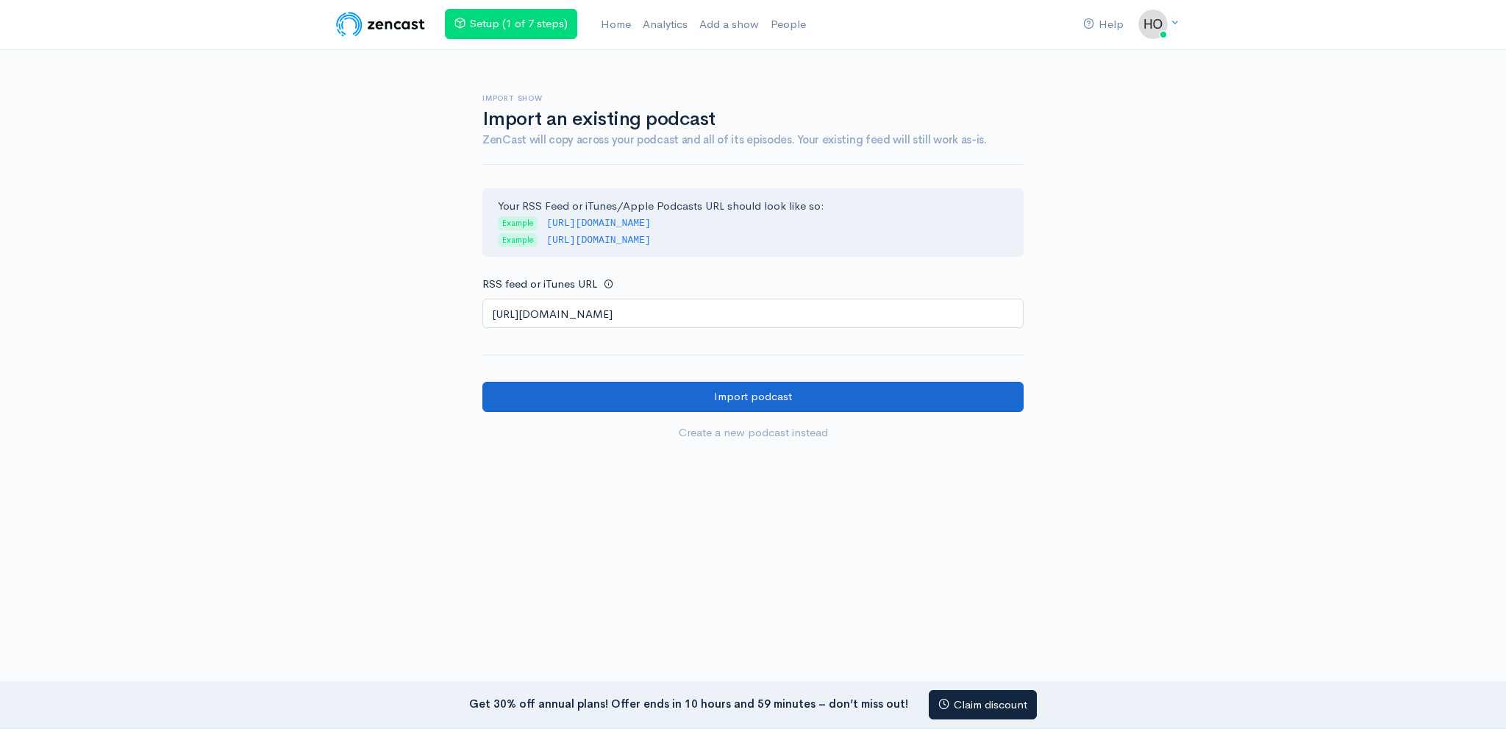  I want to click on label: RSS feed or iTunes URL, so click(540, 284).